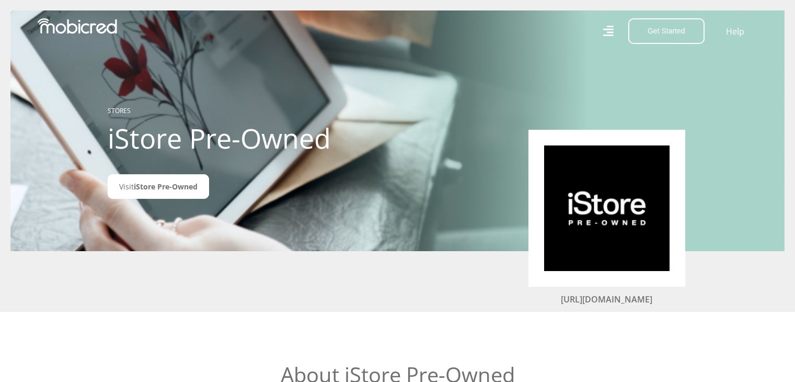  I want to click on span: iStore Pre-Owned, so click(166, 186).